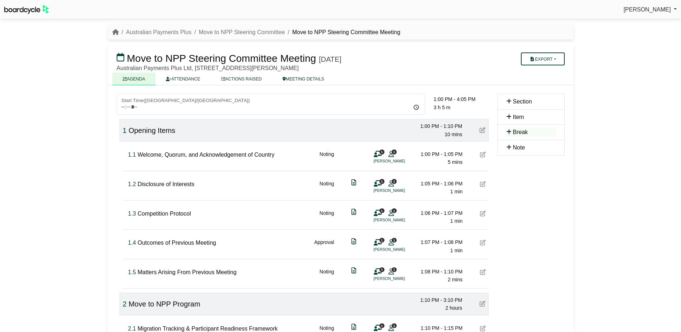  I want to click on a: MEETING DETAILS, so click(303, 79).